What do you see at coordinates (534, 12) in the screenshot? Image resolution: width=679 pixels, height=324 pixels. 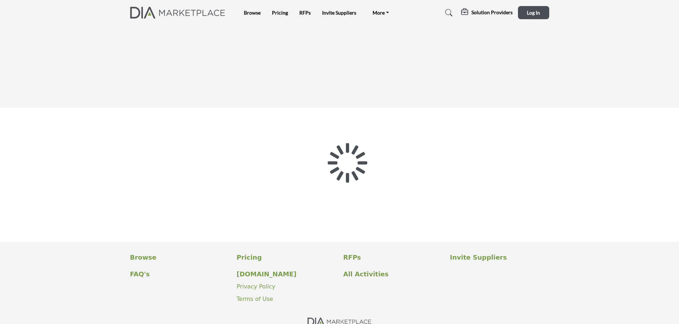 I see `button: Log In` at bounding box center [534, 12].